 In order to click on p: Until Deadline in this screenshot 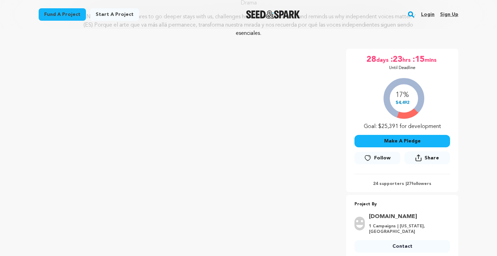, I will do `click(402, 68)`.